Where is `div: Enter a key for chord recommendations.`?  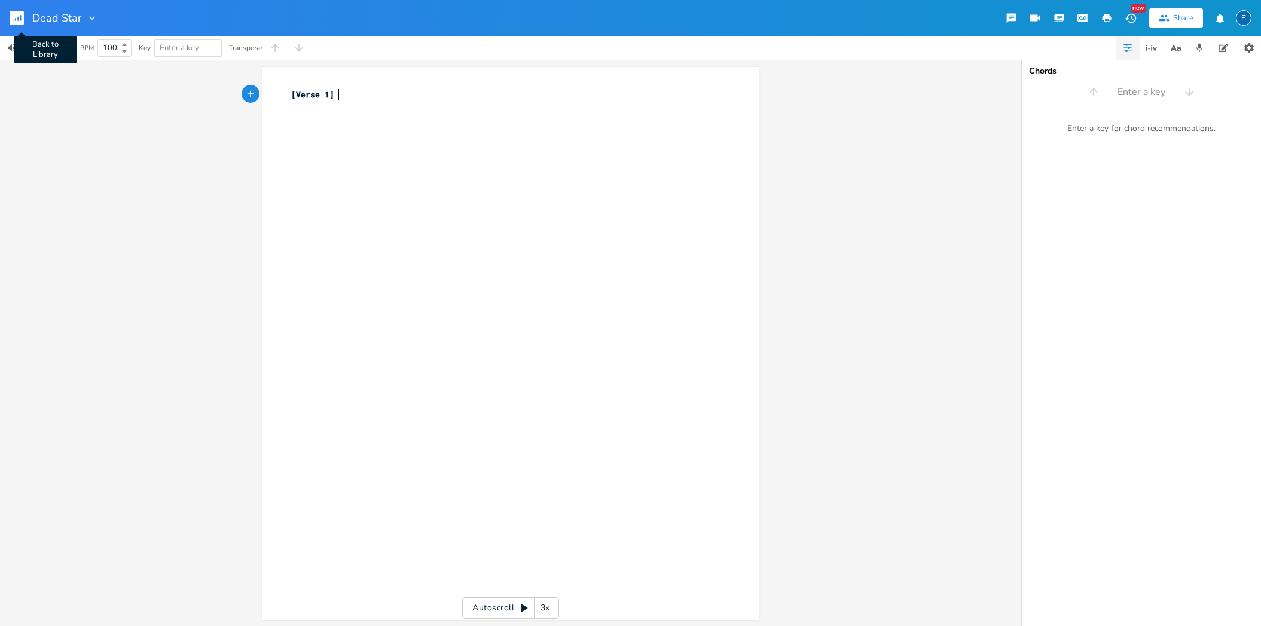 div: Enter a key for chord recommendations. is located at coordinates (1142, 129).